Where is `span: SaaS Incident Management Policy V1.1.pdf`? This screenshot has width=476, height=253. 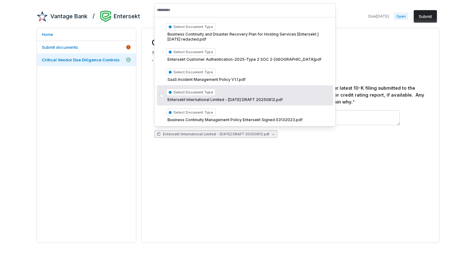 span: SaaS Incident Management Policy V1.1.pdf is located at coordinates (248, 80).